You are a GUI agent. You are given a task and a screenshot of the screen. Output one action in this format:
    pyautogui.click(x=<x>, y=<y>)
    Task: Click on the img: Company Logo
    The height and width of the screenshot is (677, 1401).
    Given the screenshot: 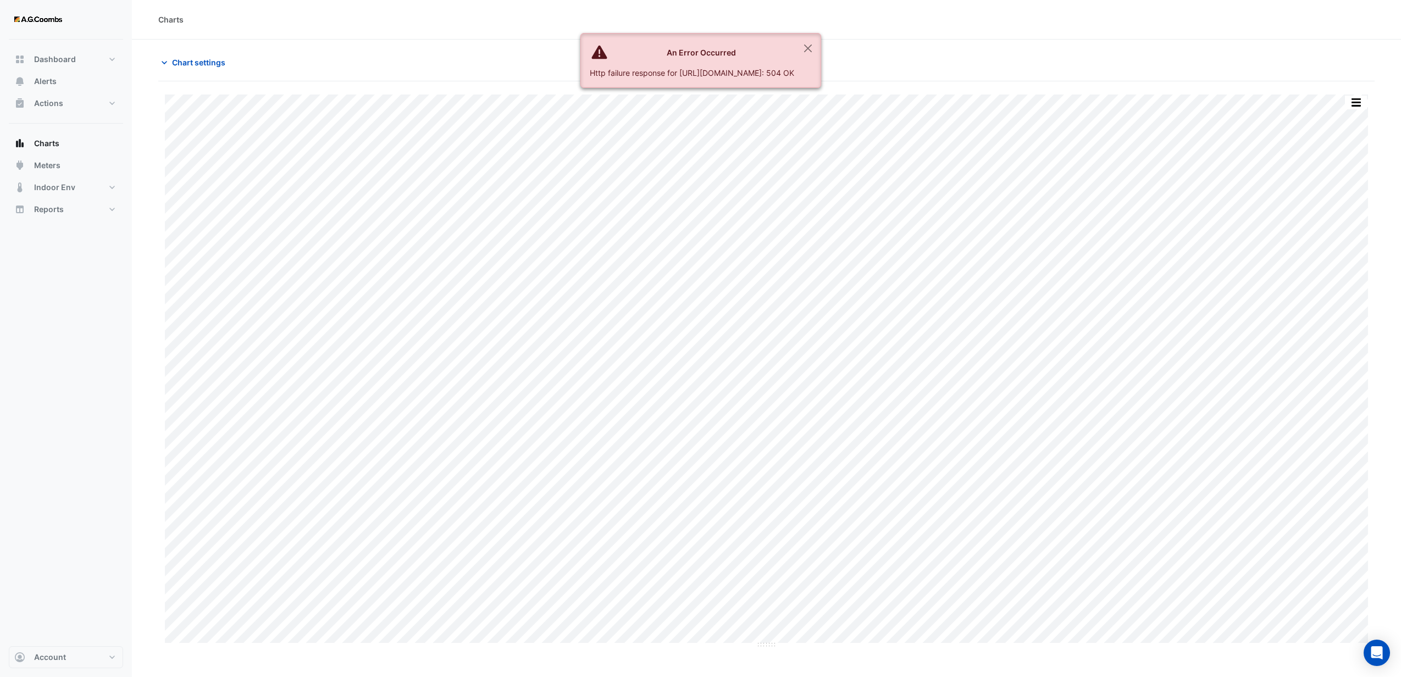 What is the action you would take?
    pyautogui.click(x=38, y=20)
    